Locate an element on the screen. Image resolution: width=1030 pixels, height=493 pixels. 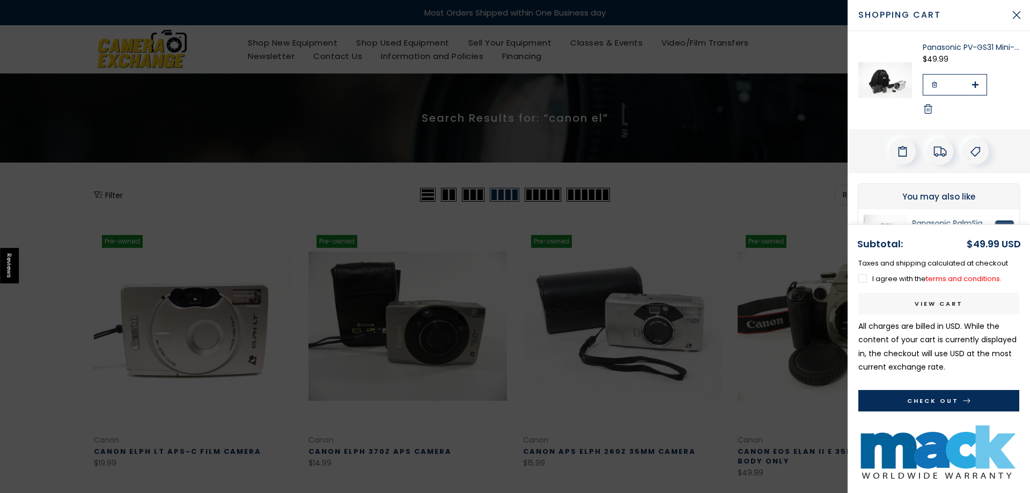
img: Mack Used 2 Year Warranty Under $500 Warranty Mack Warranty MACKU259 is located at coordinates (939, 452).